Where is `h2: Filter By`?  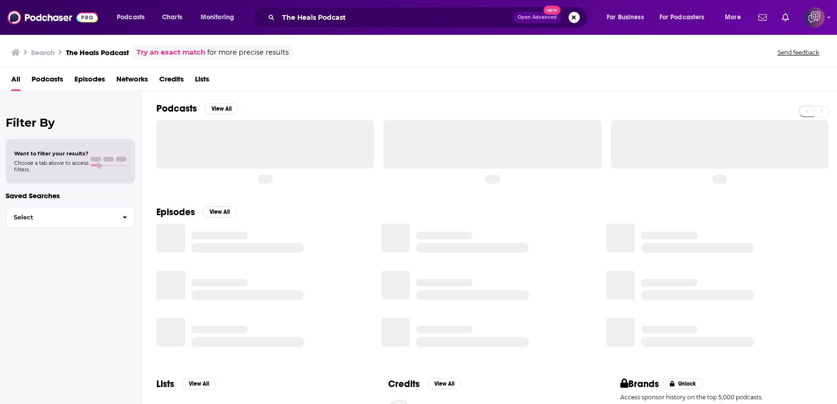 h2: Filter By is located at coordinates (70, 122).